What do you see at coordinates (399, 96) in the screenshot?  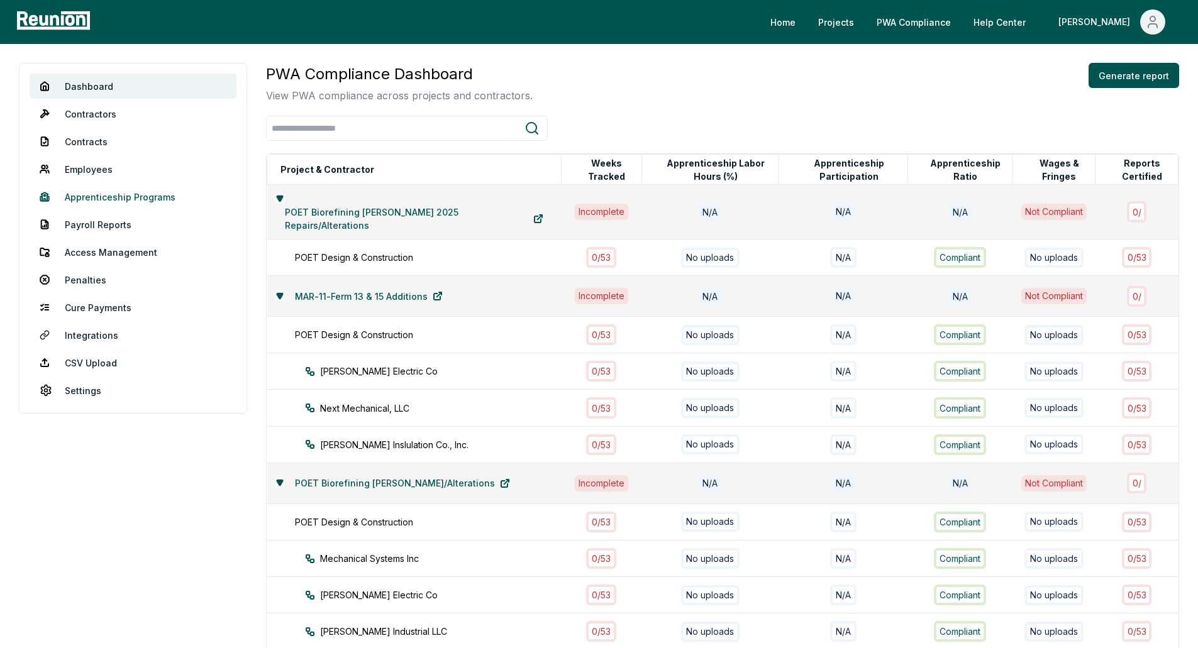 I see `p: View PWA compliance across projects and contractors.` at bounding box center [399, 96].